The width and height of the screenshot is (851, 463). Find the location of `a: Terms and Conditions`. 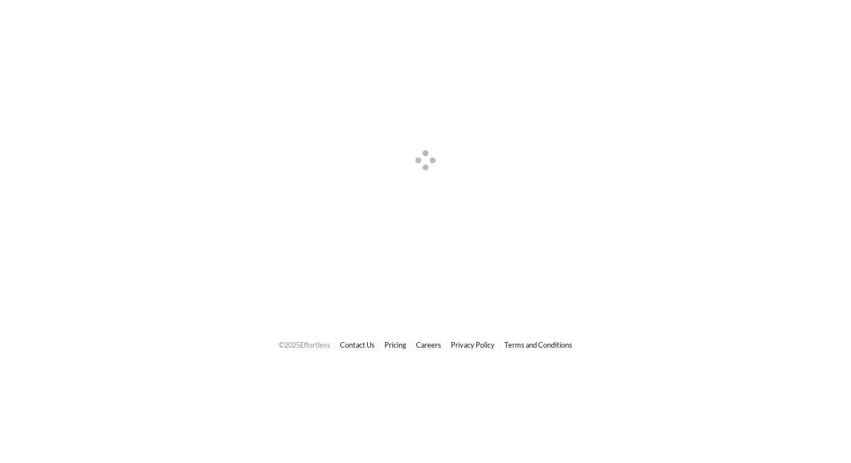

a: Terms and Conditions is located at coordinates (538, 345).